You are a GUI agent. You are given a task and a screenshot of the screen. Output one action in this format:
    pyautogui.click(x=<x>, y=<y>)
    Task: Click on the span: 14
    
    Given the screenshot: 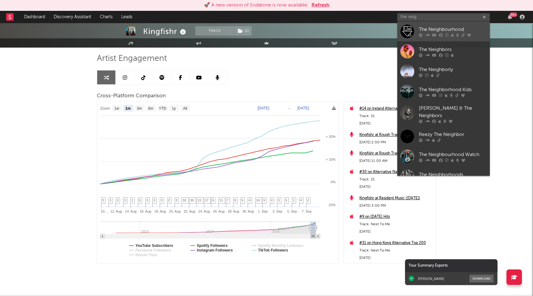 What is the action you would take?
    pyautogui.click(x=258, y=200)
    